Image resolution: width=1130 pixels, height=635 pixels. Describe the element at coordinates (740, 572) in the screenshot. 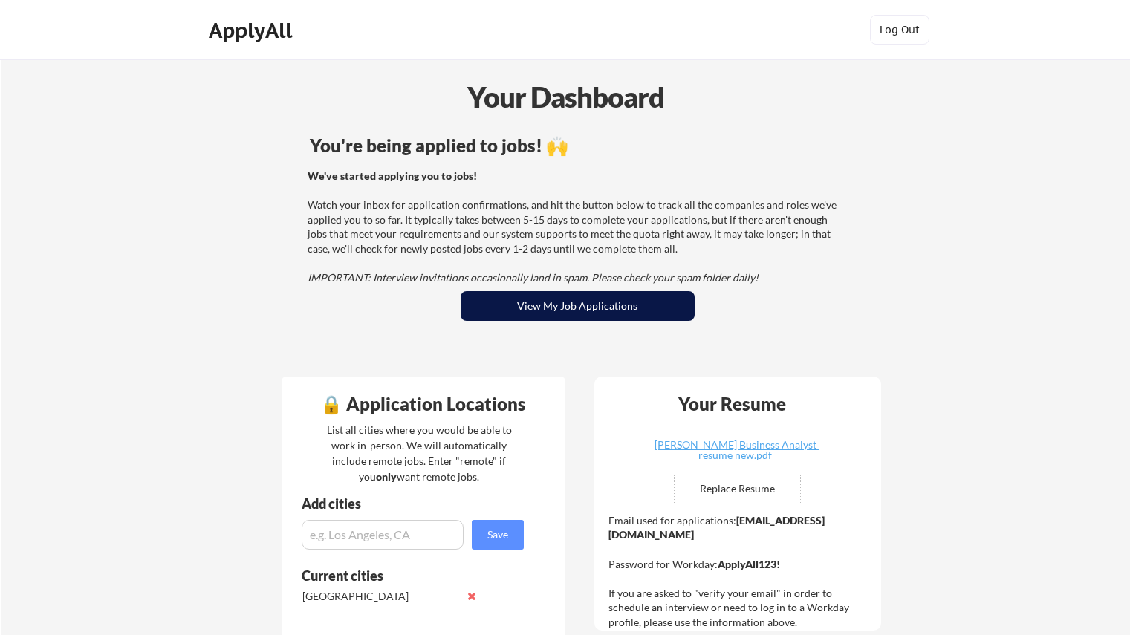

I see `div: Email used for applications: Password for Workday: If you are asked to "verify your email" in ord...` at that location.